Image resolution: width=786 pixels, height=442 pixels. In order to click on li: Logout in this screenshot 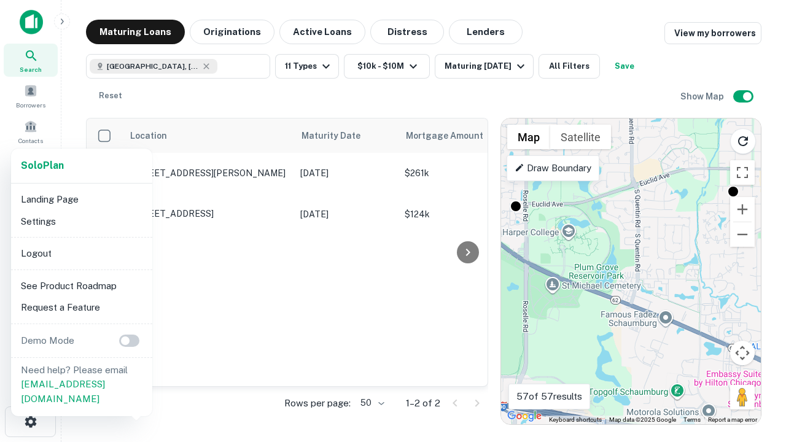, I will do `click(82, 254)`.